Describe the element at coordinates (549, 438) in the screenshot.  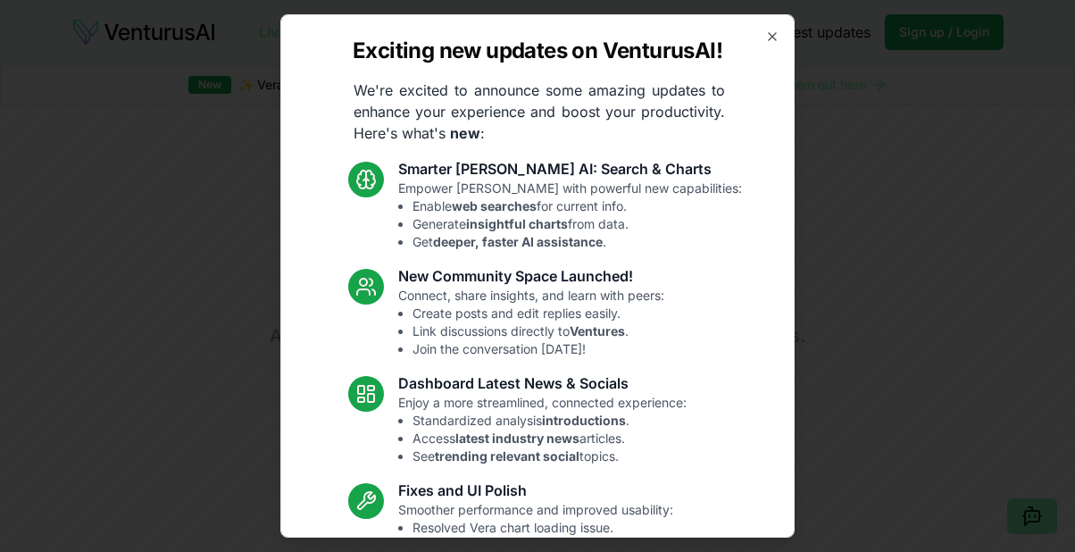
I see `li: Access articles.` at that location.